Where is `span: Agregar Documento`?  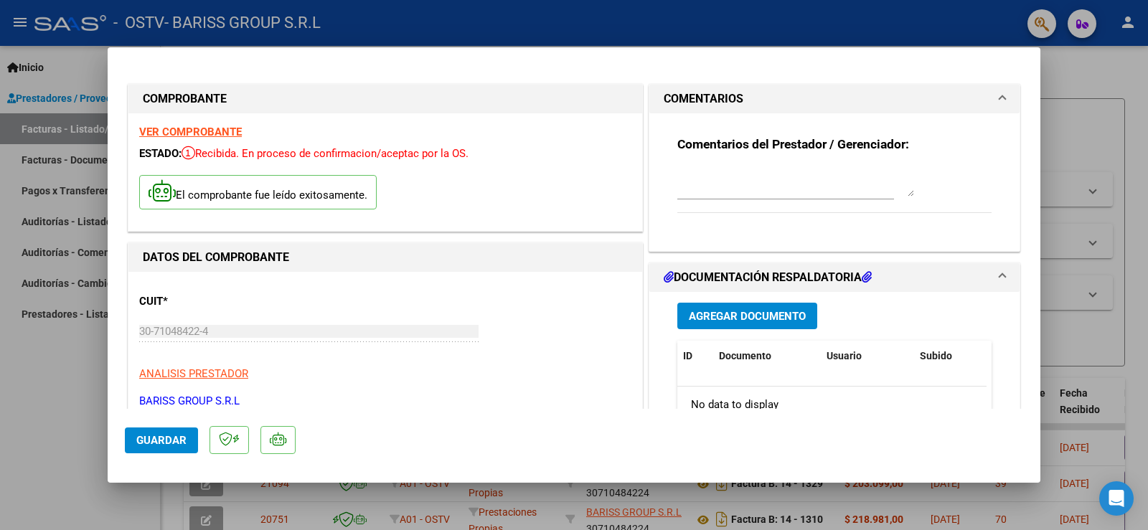
span: Agregar Documento is located at coordinates (747, 316).